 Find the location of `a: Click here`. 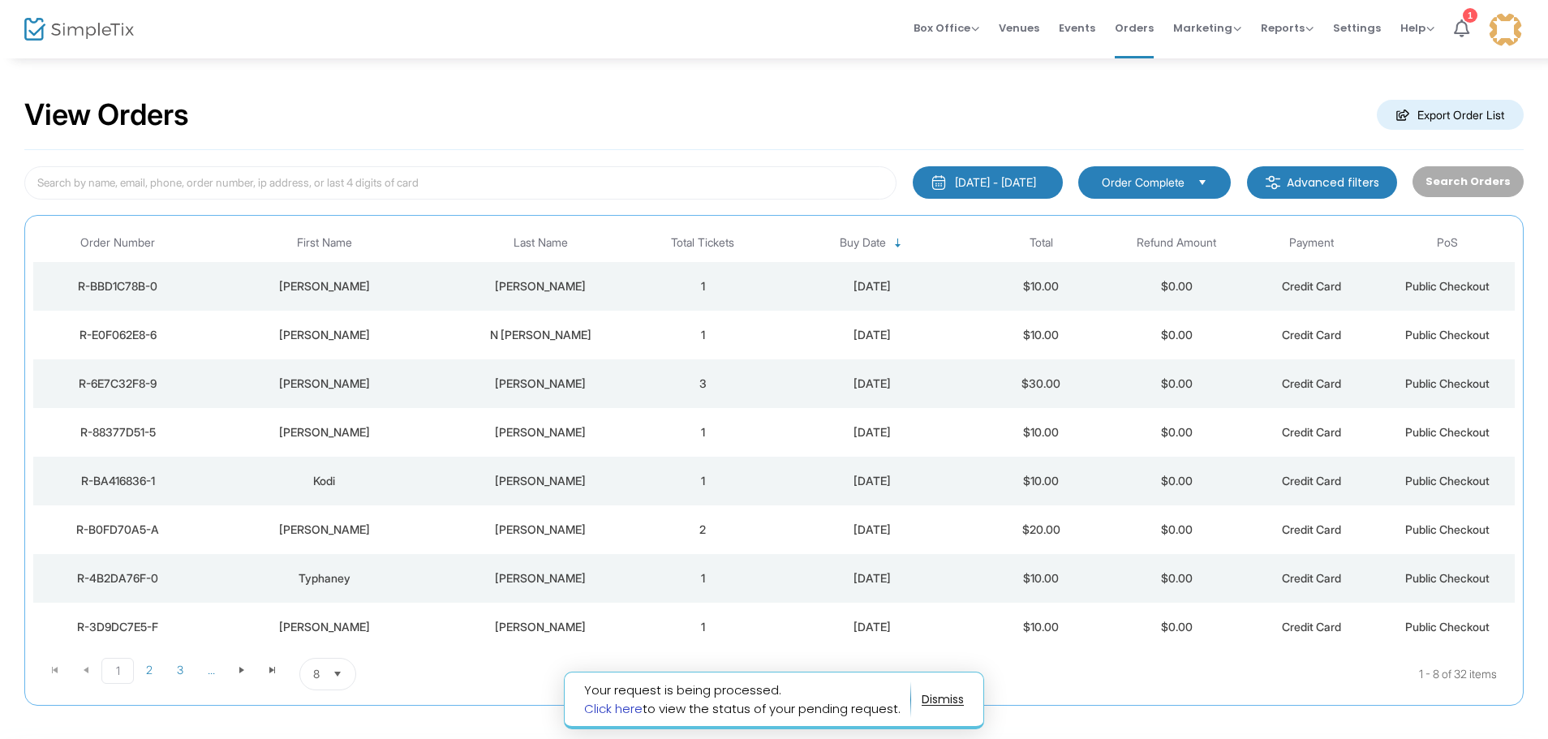

a: Click here is located at coordinates (613, 708).